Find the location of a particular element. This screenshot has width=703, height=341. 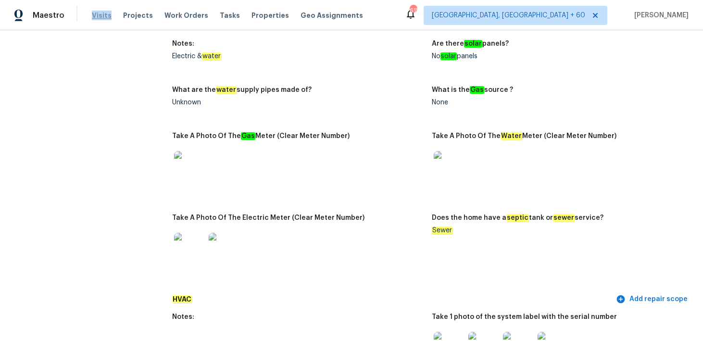

h5: Take A Photo Of The Electric Meter (Clear Meter Number) is located at coordinates (268, 218).